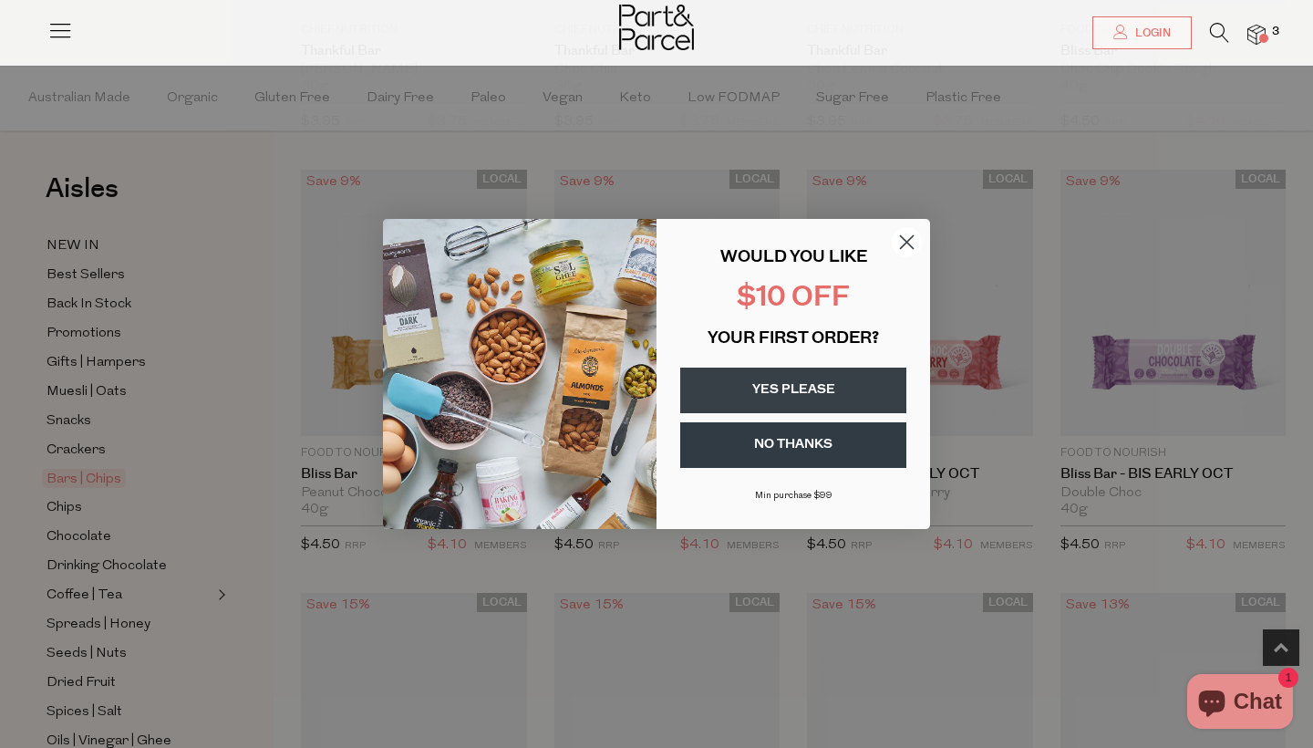 The width and height of the screenshot is (1313, 748). What do you see at coordinates (906, 242) in the screenshot?
I see `button: Close dialog` at bounding box center [906, 242].